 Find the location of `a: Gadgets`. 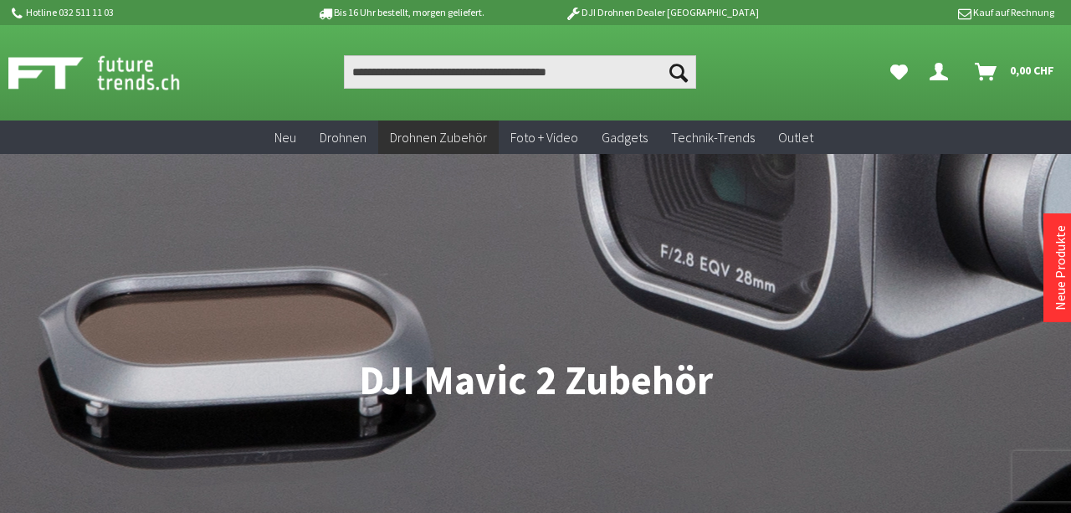

a: Gadgets is located at coordinates (624, 137).